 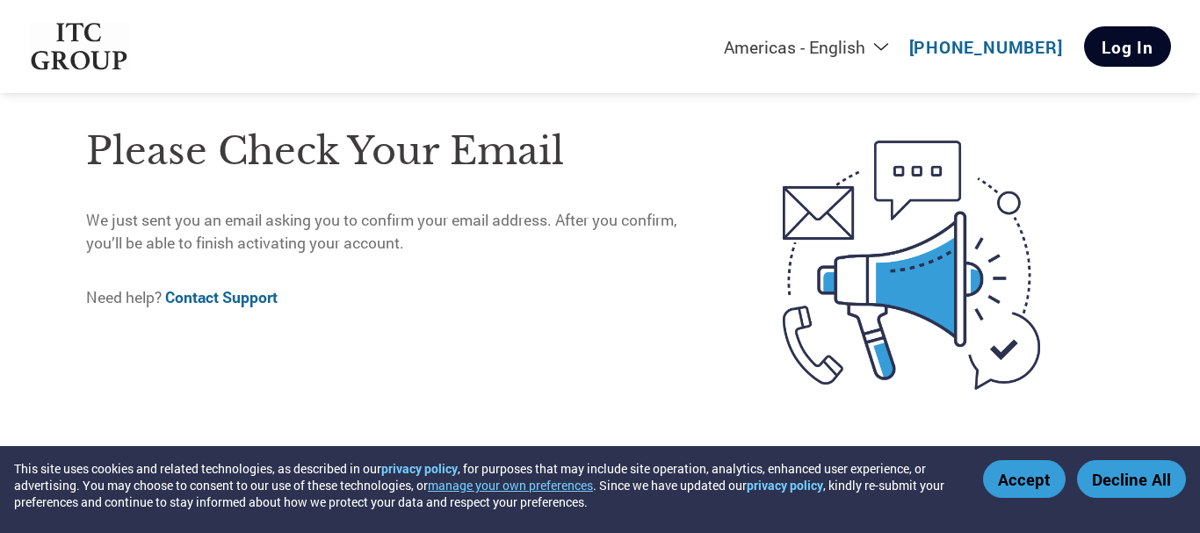 I want to click on a: Log In, so click(x=1127, y=47).